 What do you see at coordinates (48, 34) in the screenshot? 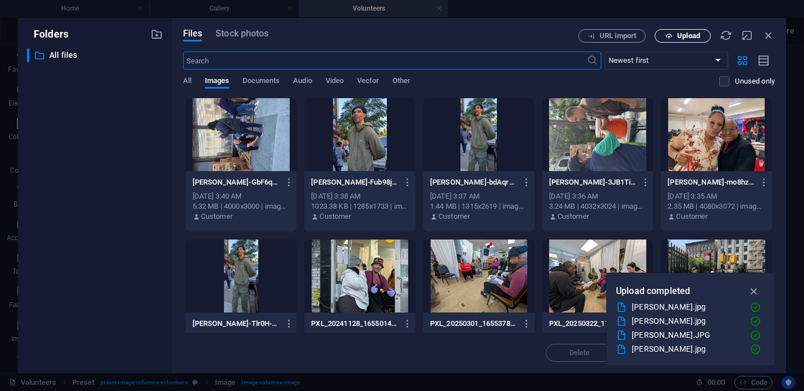
I see `p: Folders` at bounding box center [48, 34].